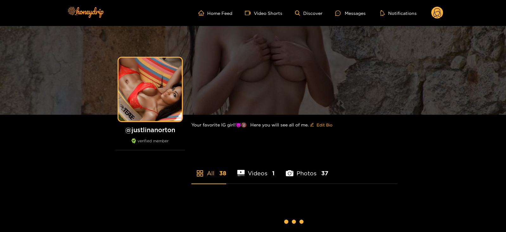 This screenshot has height=232, width=506. What do you see at coordinates (307, 169) in the screenshot?
I see `li: Photos` at bounding box center [307, 169].